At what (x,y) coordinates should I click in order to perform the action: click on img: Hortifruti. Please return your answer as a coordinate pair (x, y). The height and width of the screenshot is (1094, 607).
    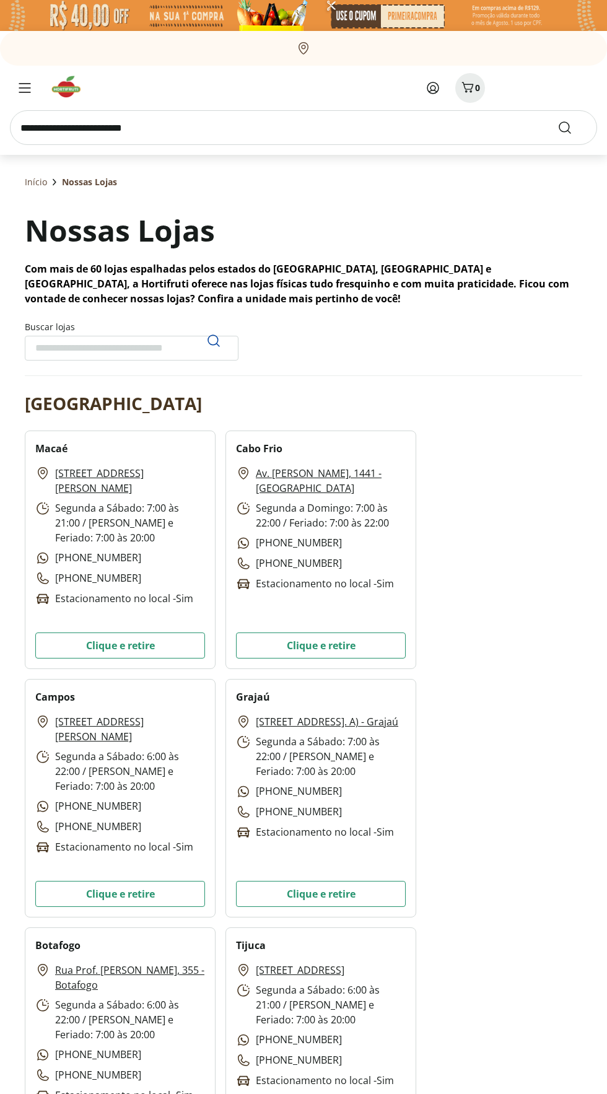
    Looking at the image, I should click on (70, 87).